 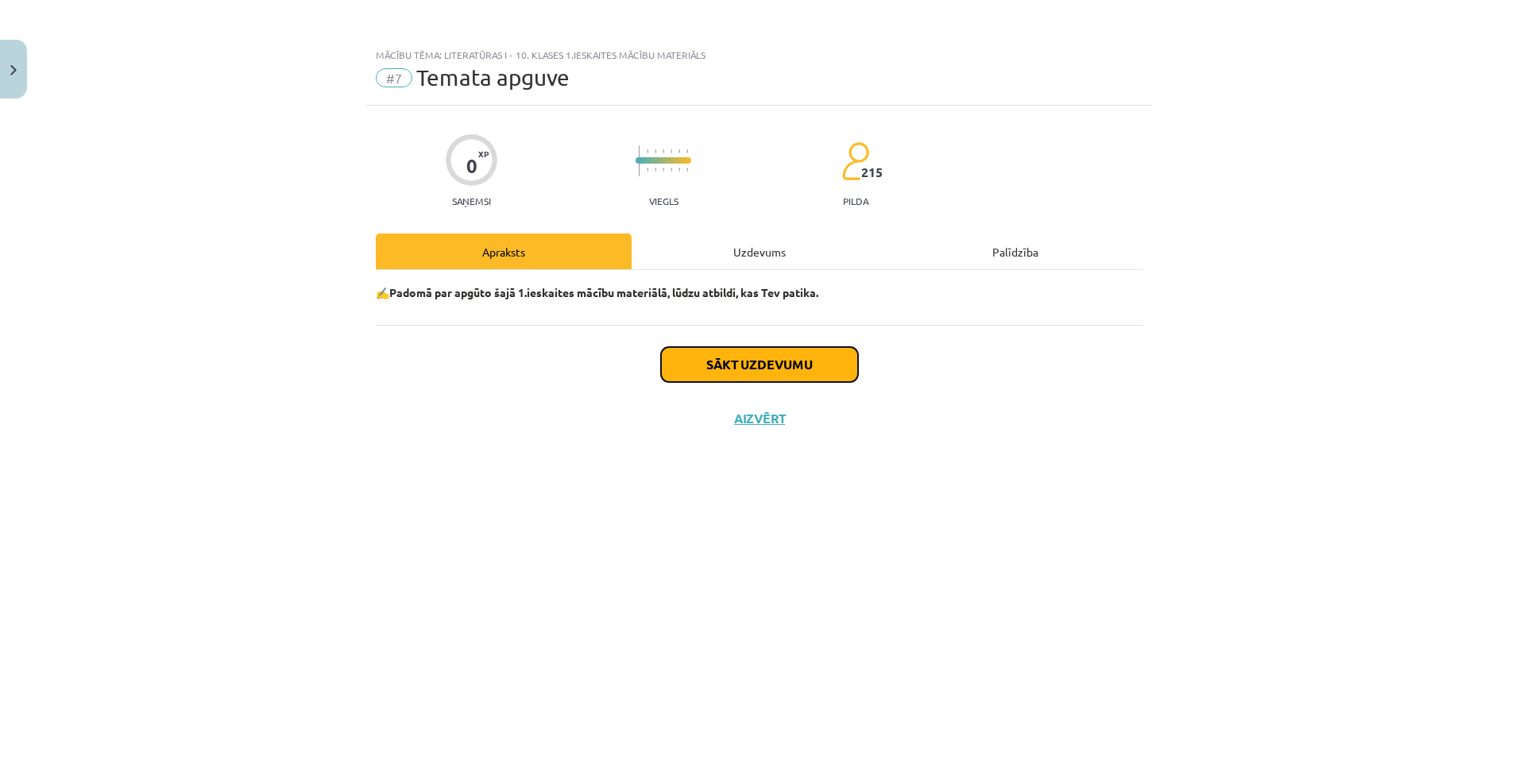 What do you see at coordinates (471, 201) in the screenshot?
I see `p: Saņemsi` at bounding box center [471, 201].